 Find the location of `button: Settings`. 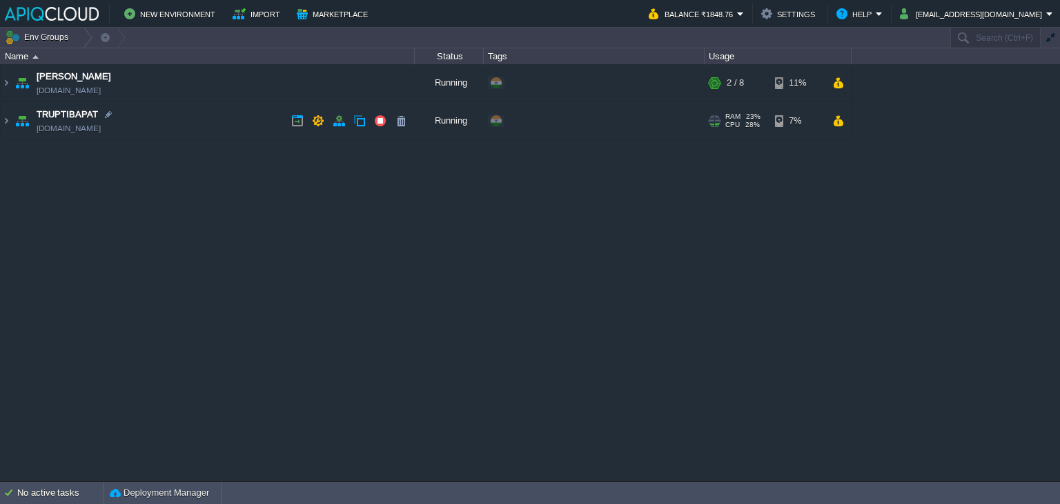

button: Settings is located at coordinates (790, 14).